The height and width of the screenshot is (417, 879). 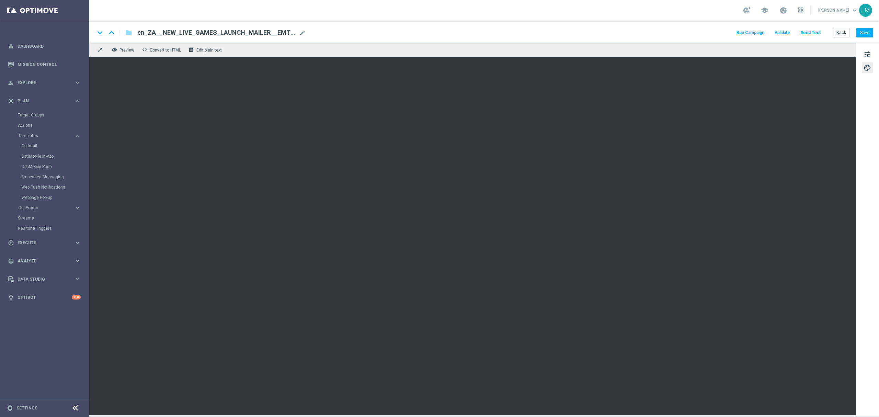 What do you see at coordinates (76, 297) in the screenshot?
I see `div: +10` at bounding box center [76, 297].